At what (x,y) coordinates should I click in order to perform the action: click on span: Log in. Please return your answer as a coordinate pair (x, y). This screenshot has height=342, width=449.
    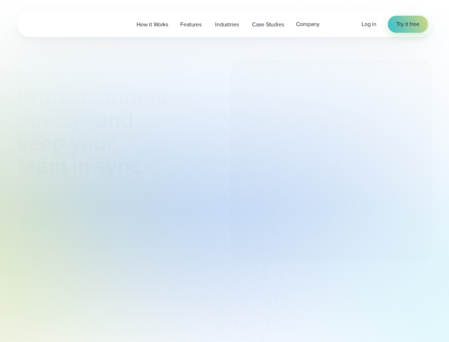
    Looking at the image, I should click on (369, 24).